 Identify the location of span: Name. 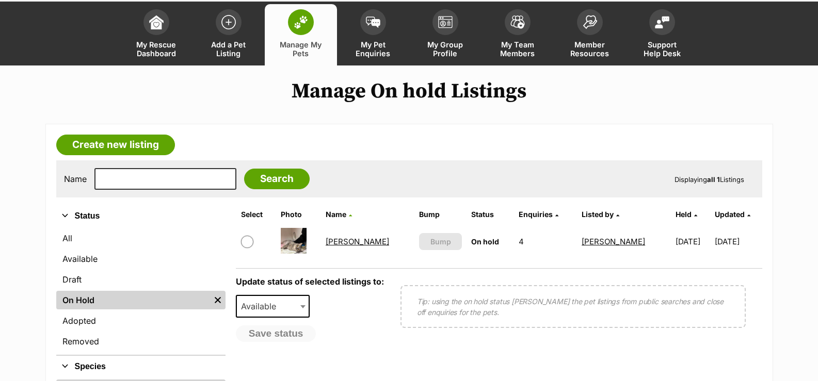
(336, 214).